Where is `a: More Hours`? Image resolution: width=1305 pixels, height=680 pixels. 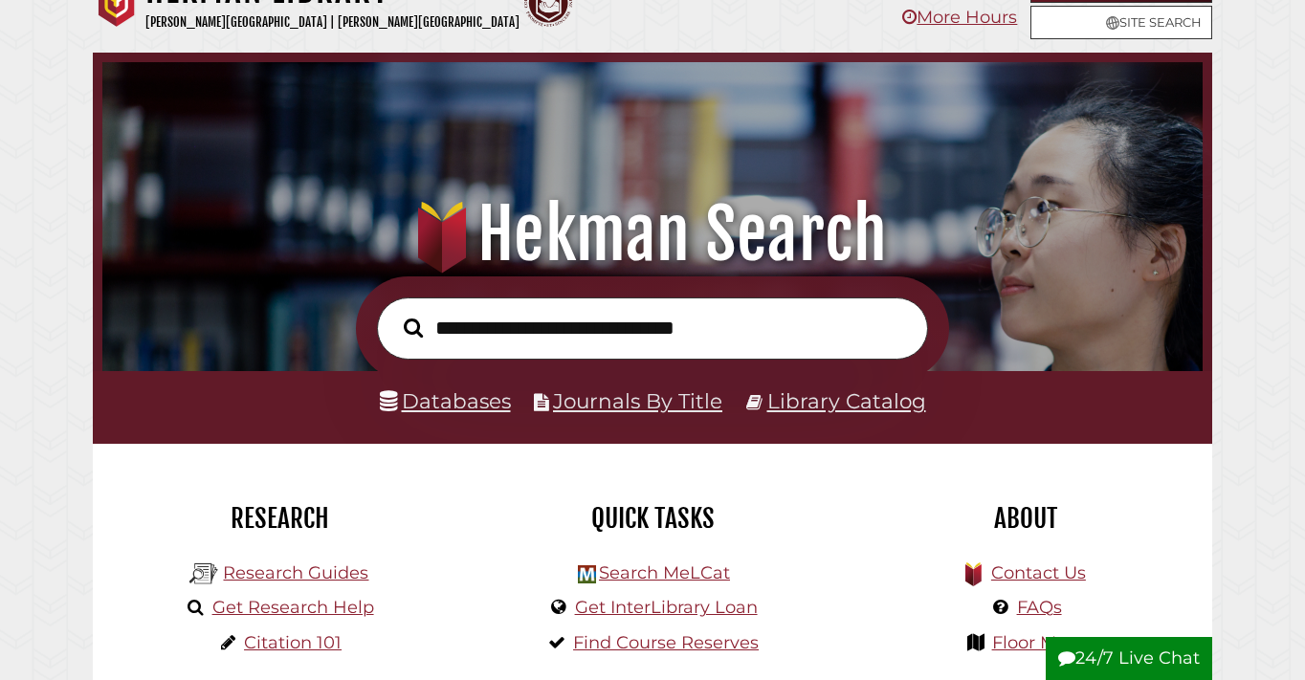
a: More Hours is located at coordinates (960, 17).